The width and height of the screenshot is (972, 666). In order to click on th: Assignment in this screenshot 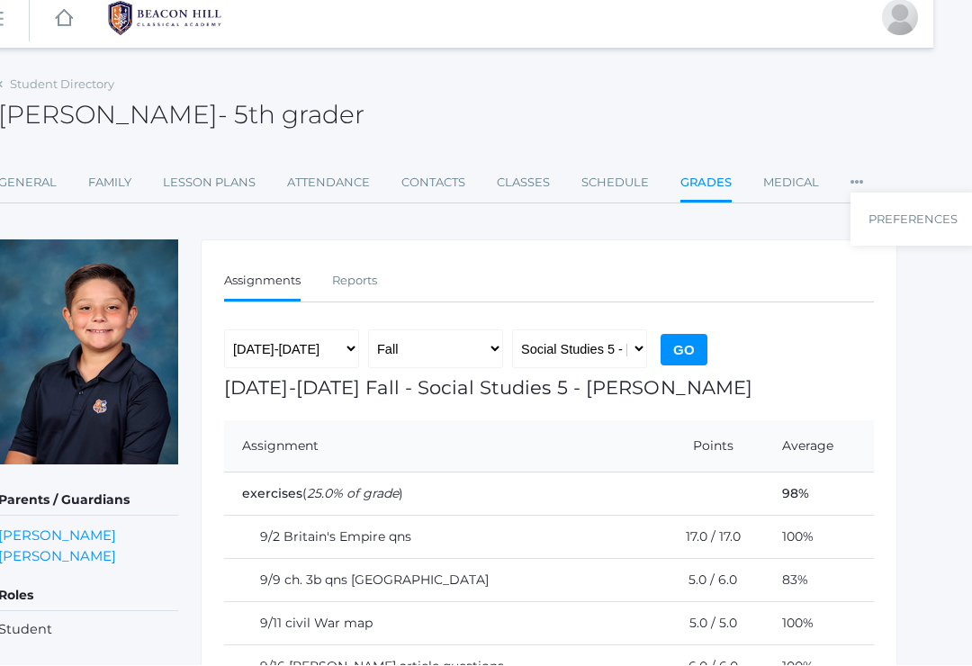, I will do `click(436, 447)`.